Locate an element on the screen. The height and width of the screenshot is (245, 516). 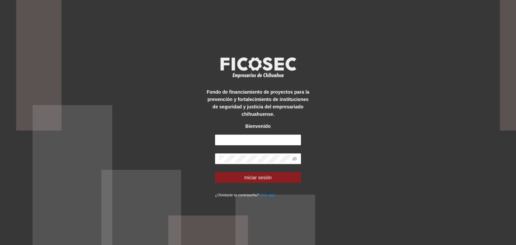
strong: Bienvenido is located at coordinates (258, 126).